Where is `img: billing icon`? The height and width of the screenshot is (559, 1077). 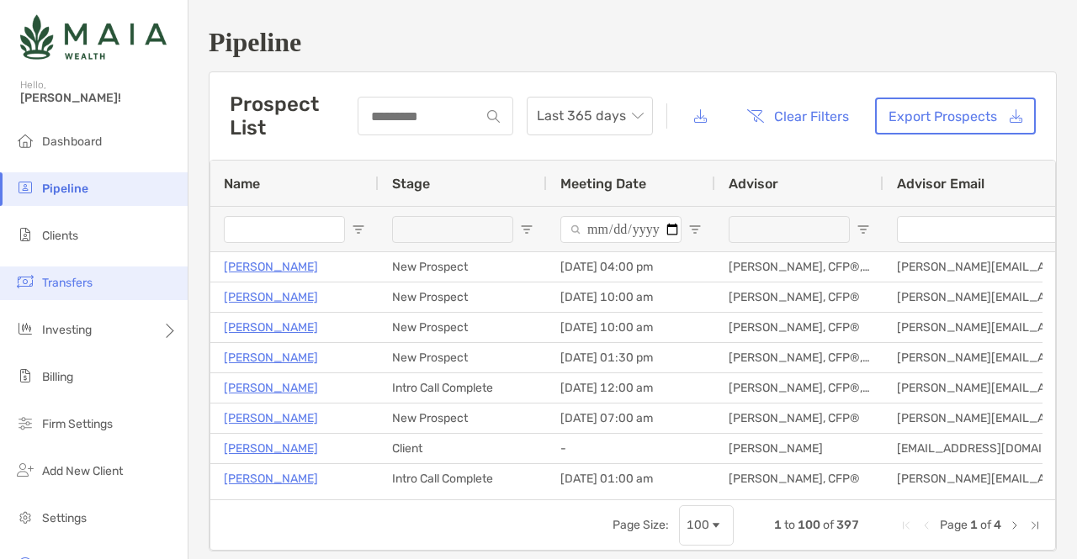
img: billing icon is located at coordinates (25, 376).